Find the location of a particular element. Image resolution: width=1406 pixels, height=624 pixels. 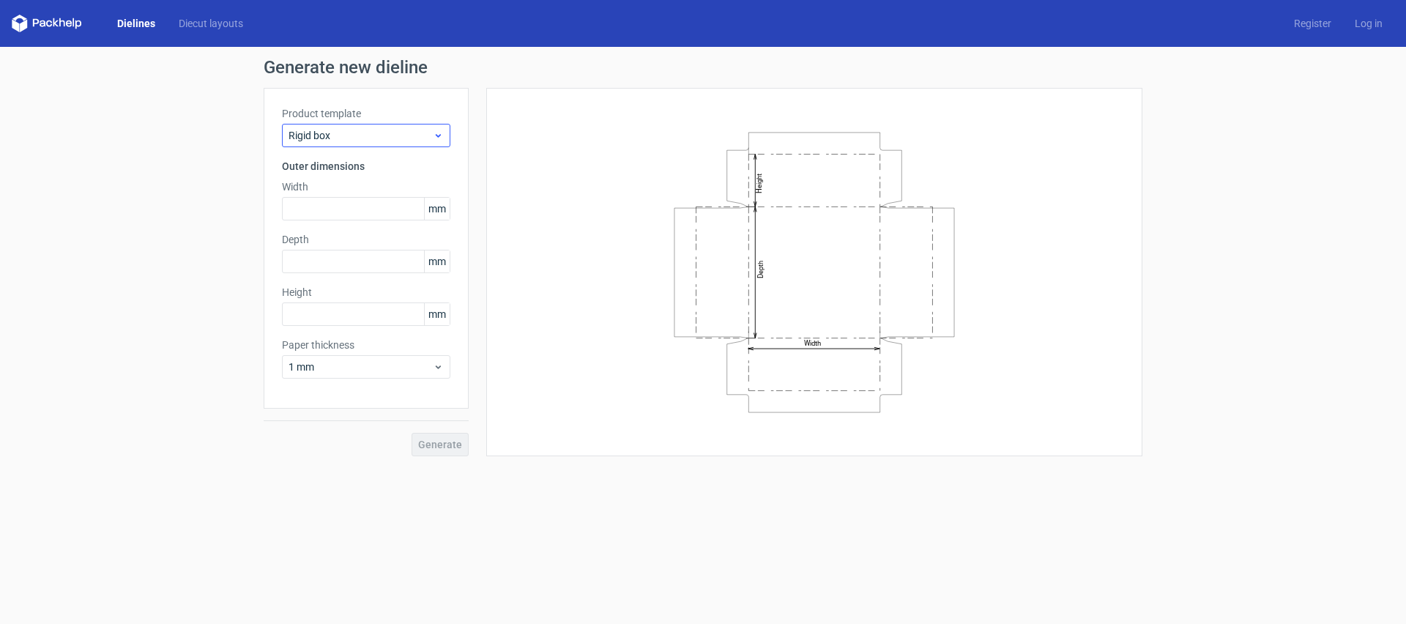

label: Paper thickness is located at coordinates (366, 345).